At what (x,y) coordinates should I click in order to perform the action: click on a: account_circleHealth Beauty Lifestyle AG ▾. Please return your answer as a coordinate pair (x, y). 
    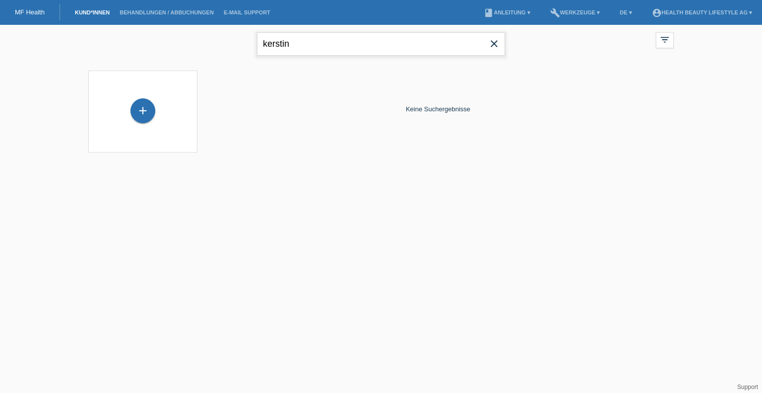
    Looking at the image, I should click on (702, 12).